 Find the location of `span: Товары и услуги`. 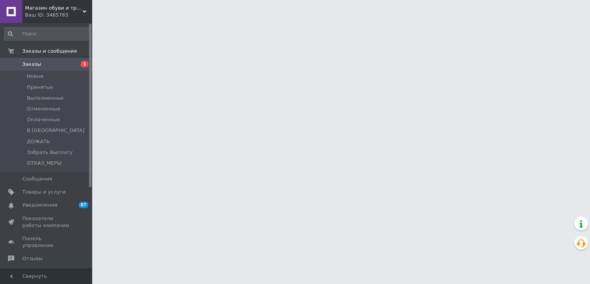

span: Товары и услуги is located at coordinates (44, 192).